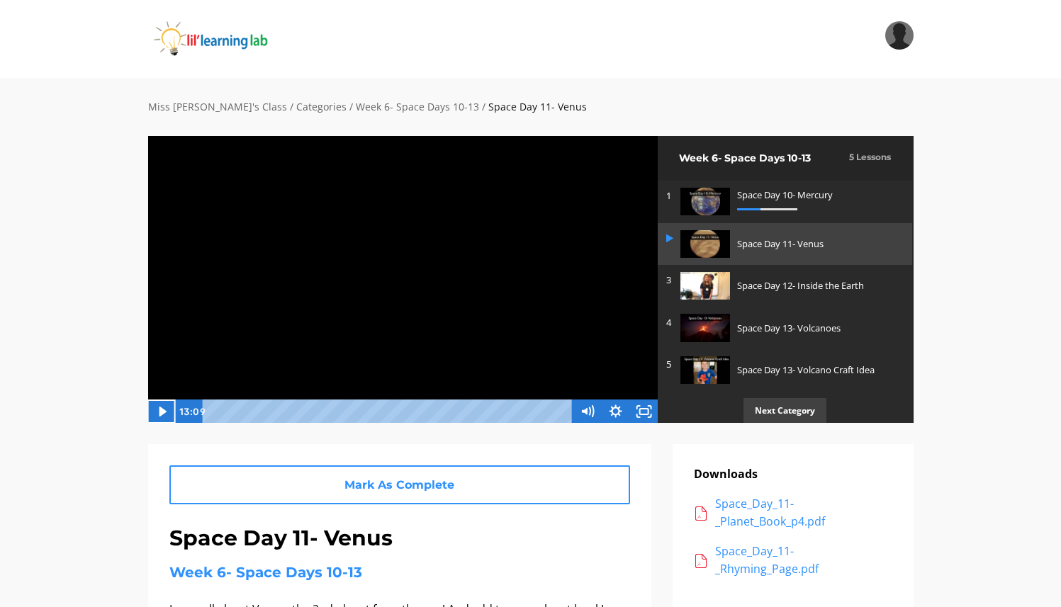 The width and height of the screenshot is (1061, 607). I want to click on img: b69540b4e3c2b2a40aee966d5313ed02, so click(899, 35).